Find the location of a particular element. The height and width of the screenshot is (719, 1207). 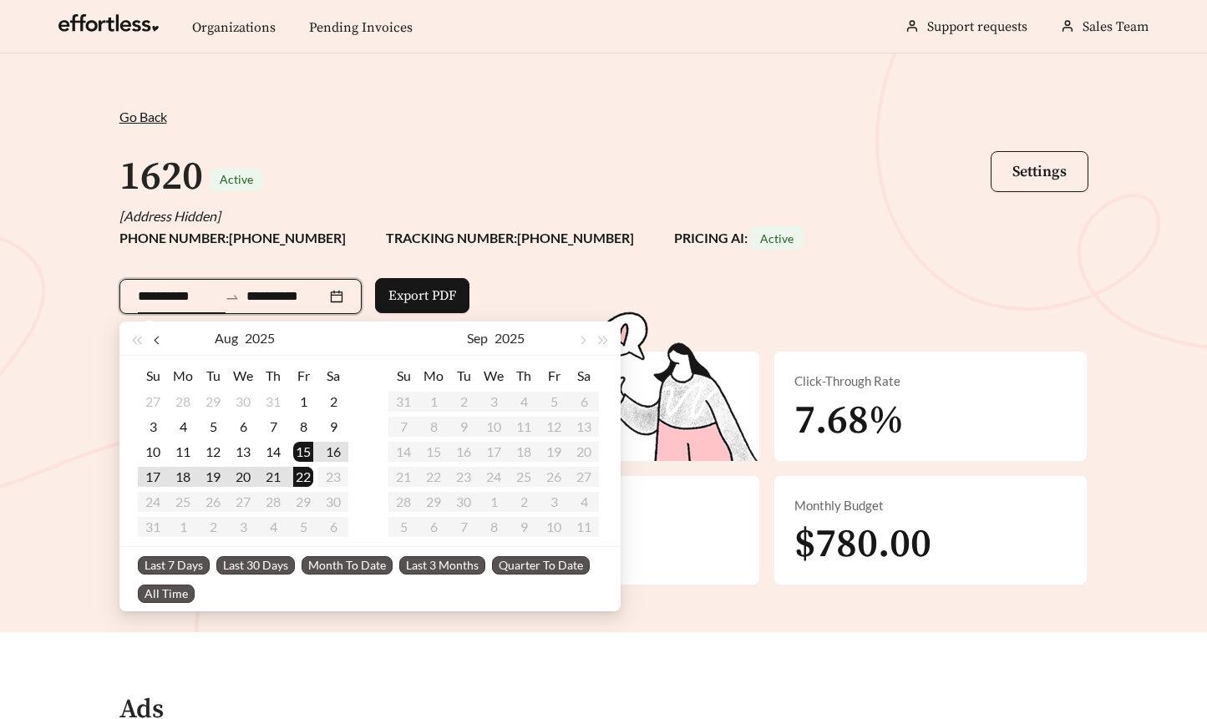

div: 2 is located at coordinates (333, 402).